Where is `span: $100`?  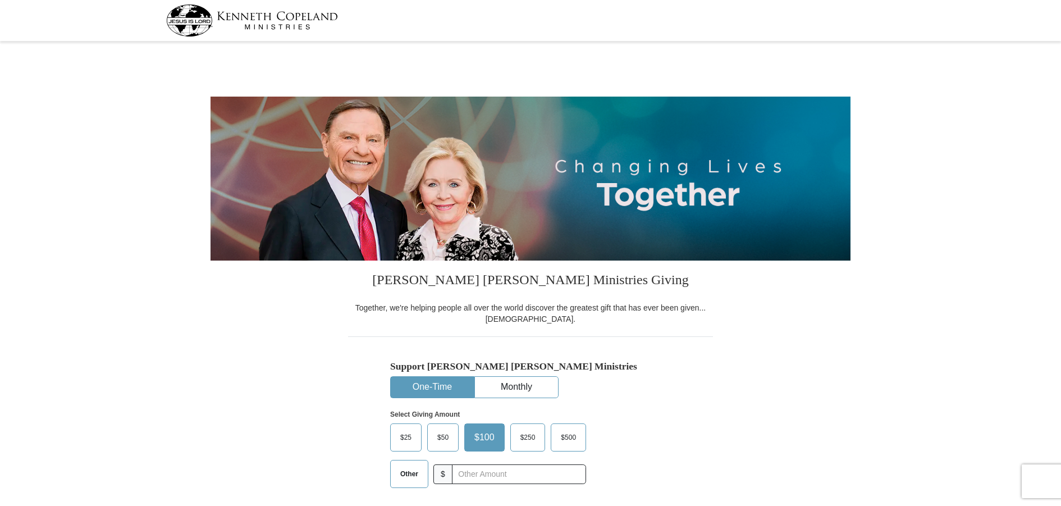 span: $100 is located at coordinates (484, 437).